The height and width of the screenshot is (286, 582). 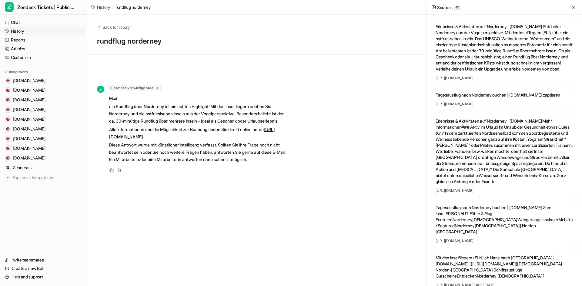 I want to click on img: www.inselfaehre.de, so click(x=8, y=158).